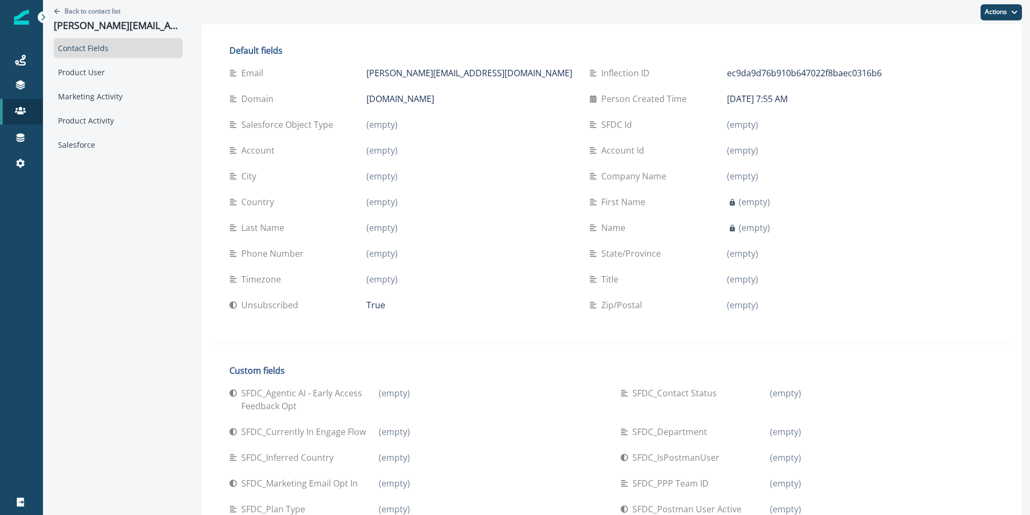  I want to click on p: Account Id, so click(625, 150).